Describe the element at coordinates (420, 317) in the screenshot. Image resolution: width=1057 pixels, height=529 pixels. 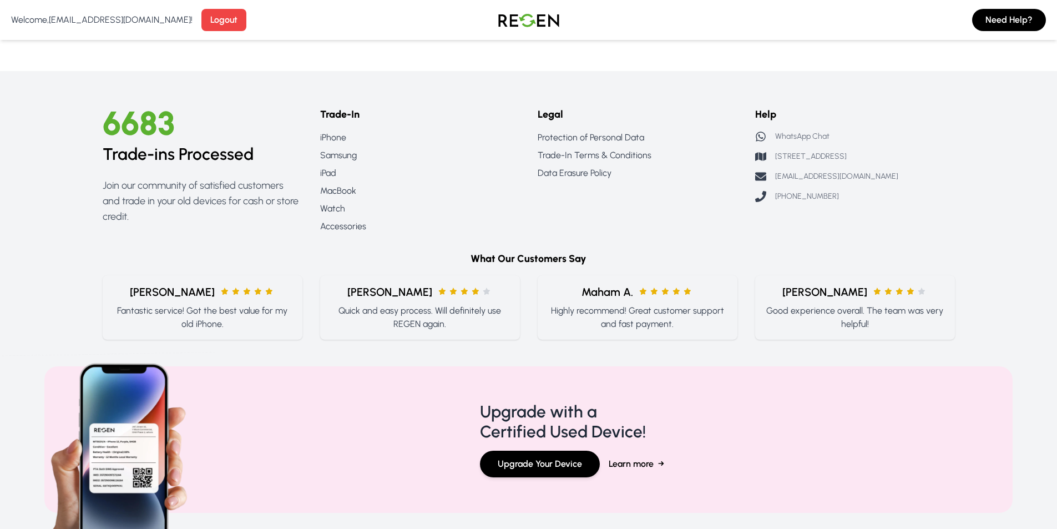
I see `p: Quick and easy process. Will definitely use REGEN again.` at that location.